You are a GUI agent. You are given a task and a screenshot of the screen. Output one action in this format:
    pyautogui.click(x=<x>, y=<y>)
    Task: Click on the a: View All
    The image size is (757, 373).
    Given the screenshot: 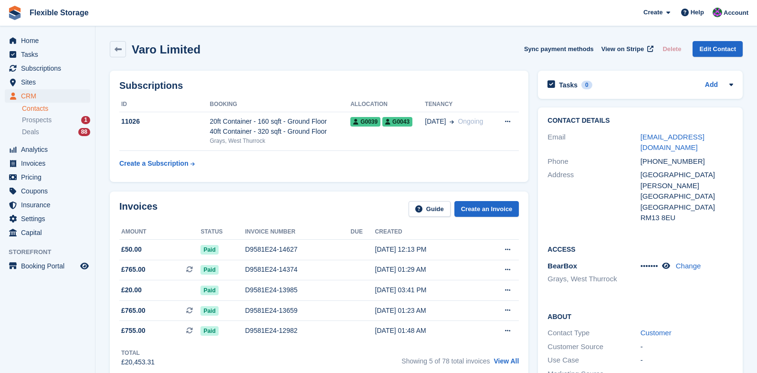 What is the action you would take?
    pyautogui.click(x=506, y=361)
    